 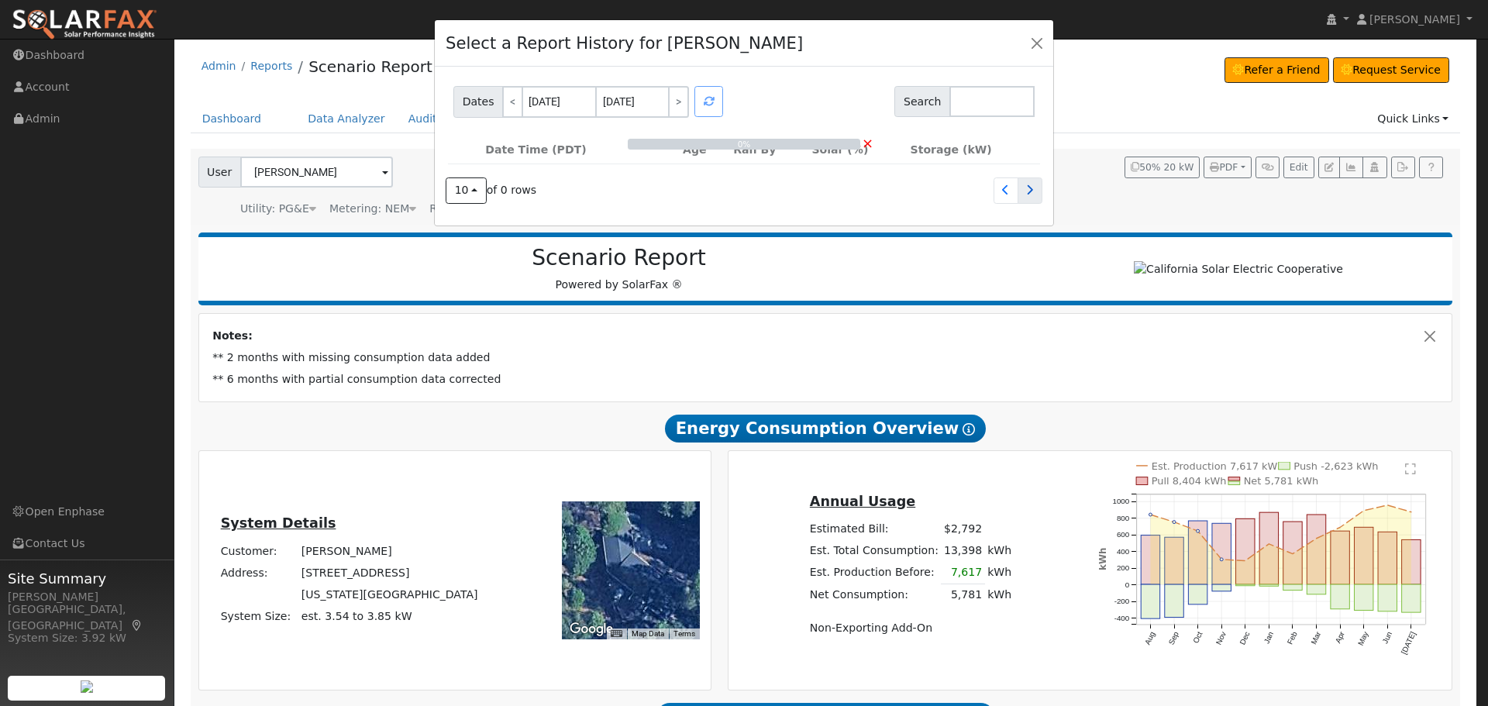 What do you see at coordinates (867, 143) in the screenshot?
I see `a: Cancel` at bounding box center [867, 143].